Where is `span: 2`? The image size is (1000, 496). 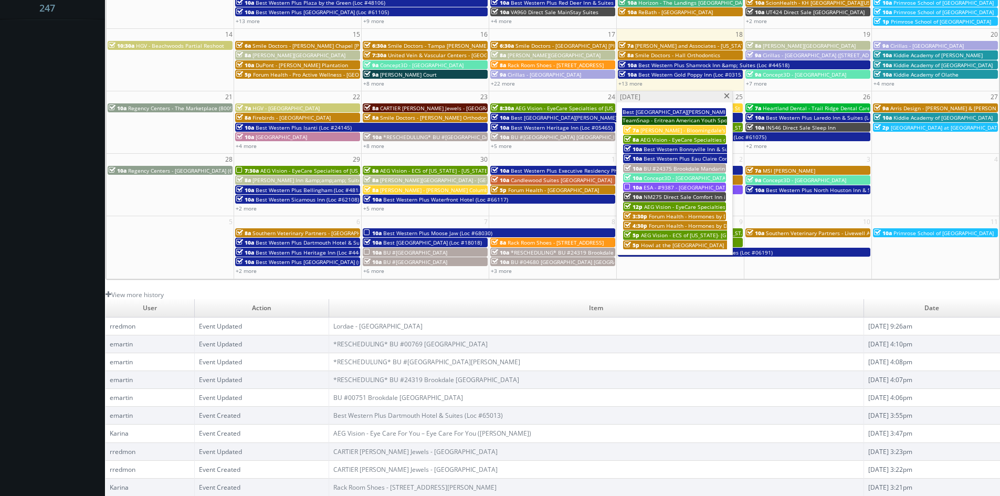
span: 2 is located at coordinates (741, 159).